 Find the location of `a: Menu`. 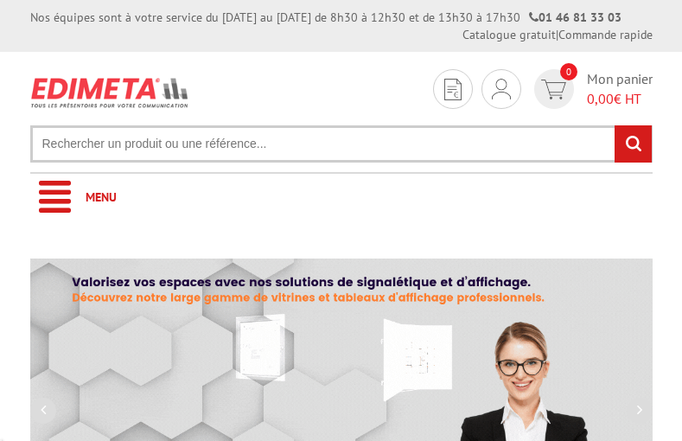

a: Menu is located at coordinates (341, 197).